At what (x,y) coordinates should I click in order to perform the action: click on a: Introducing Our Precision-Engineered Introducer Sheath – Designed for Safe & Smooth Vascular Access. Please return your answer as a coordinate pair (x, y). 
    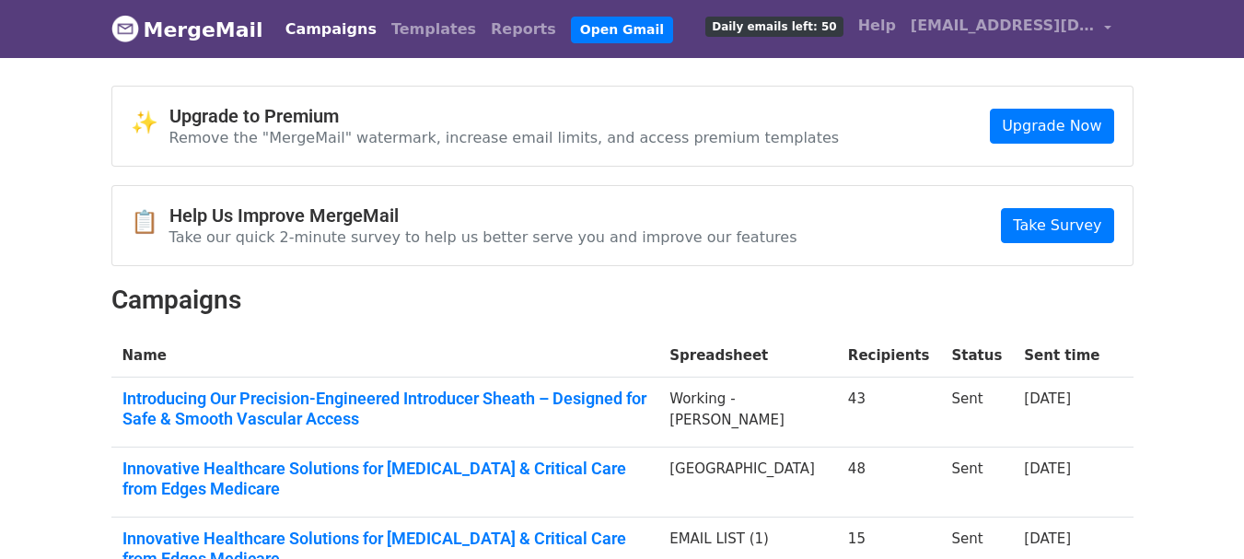
    Looking at the image, I should click on (385, 408).